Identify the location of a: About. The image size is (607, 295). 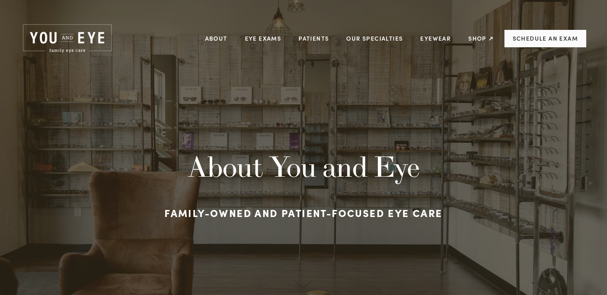
(216, 38).